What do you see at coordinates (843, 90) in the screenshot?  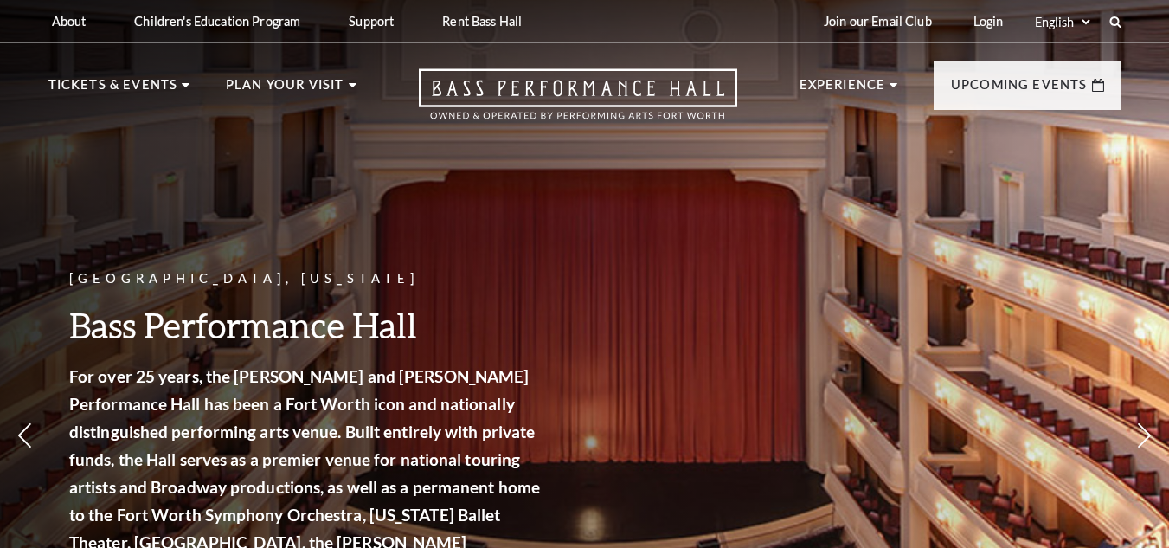 I see `p: Experience` at bounding box center [843, 90].